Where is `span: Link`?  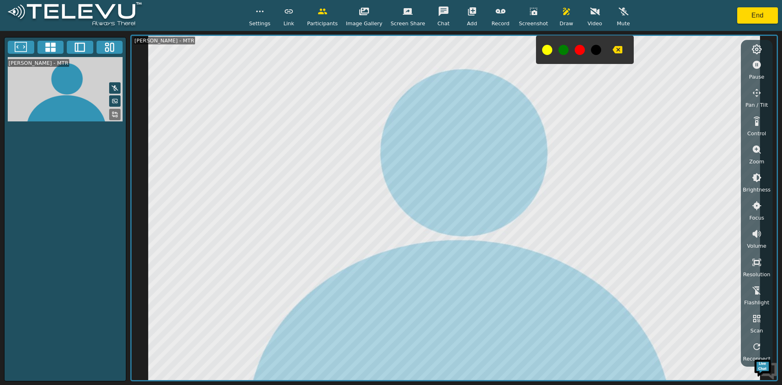 span: Link is located at coordinates (289, 23).